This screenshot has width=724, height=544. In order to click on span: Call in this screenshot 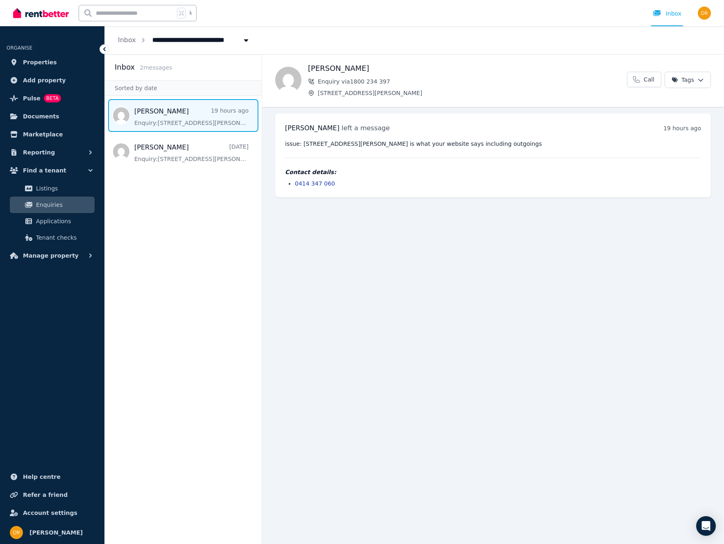, I will do `click(649, 79)`.